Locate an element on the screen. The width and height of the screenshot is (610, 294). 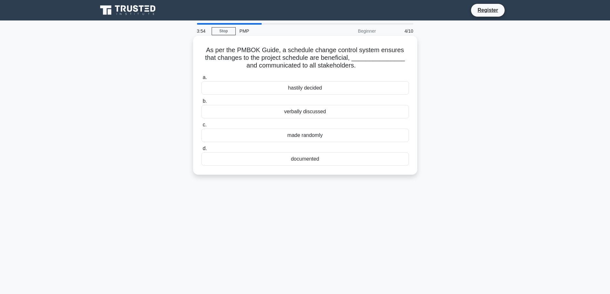
span: a. is located at coordinates (205, 77).